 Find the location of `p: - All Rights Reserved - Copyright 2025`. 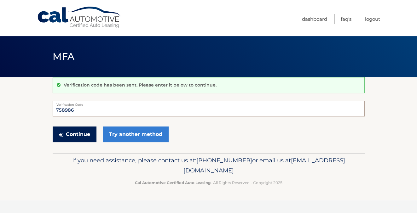

p: - All Rights Reserved - Copyright 2025 is located at coordinates (209, 183).